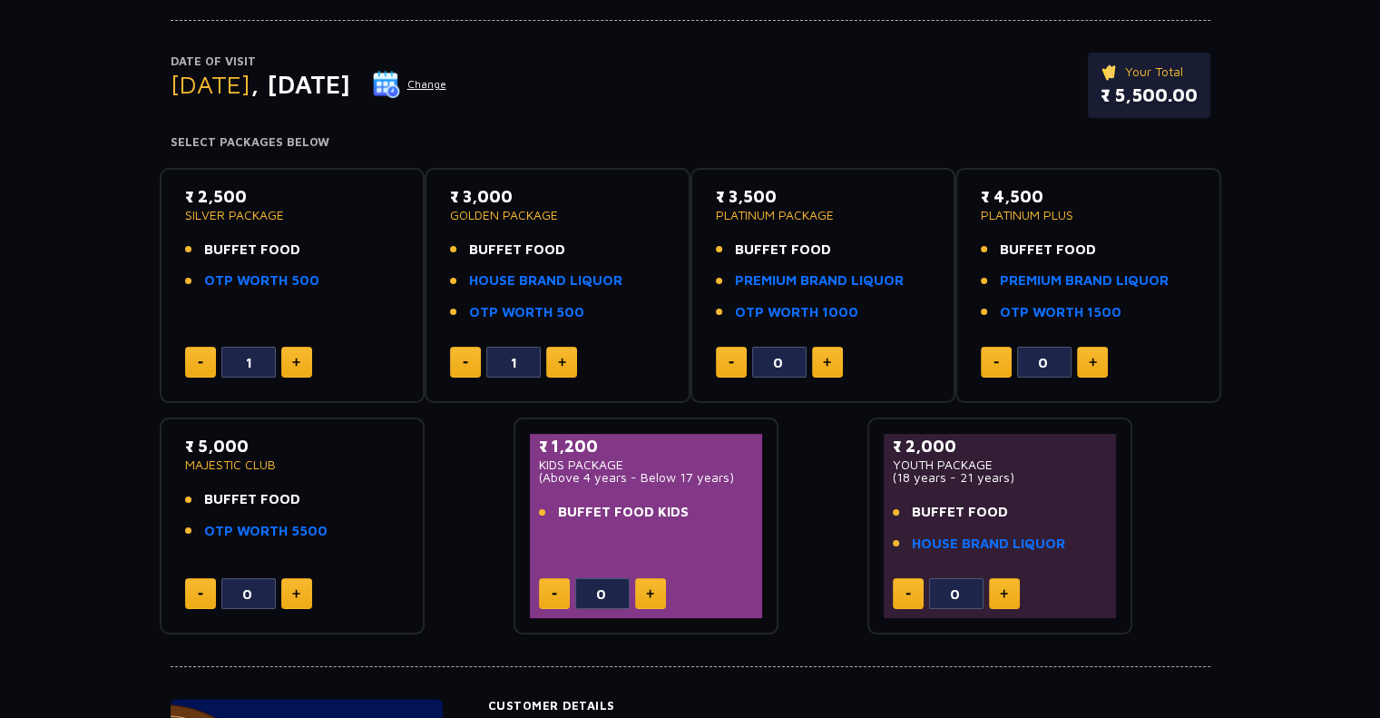 The image size is (1380, 718). I want to click on p: (Above 4 years - Below 17 years), so click(646, 477).